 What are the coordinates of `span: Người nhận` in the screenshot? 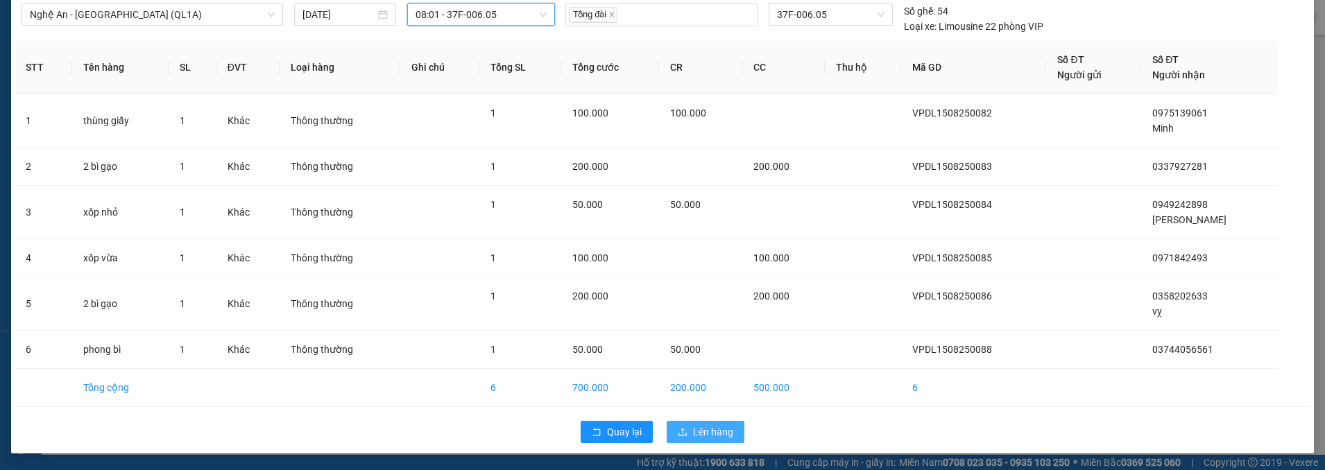 It's located at (1179, 75).